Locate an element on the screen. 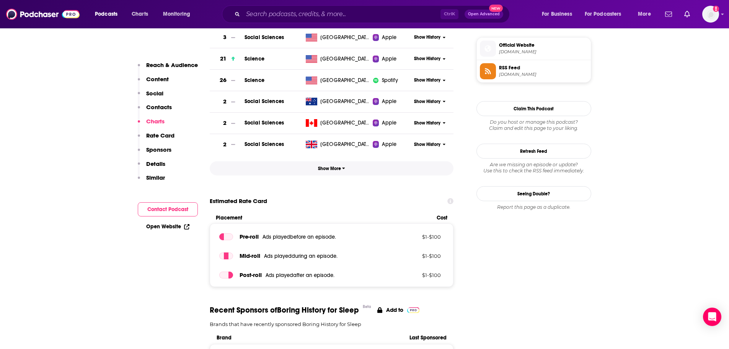 This screenshot has width=729, height=349. img: User Profile is located at coordinates (711, 14).